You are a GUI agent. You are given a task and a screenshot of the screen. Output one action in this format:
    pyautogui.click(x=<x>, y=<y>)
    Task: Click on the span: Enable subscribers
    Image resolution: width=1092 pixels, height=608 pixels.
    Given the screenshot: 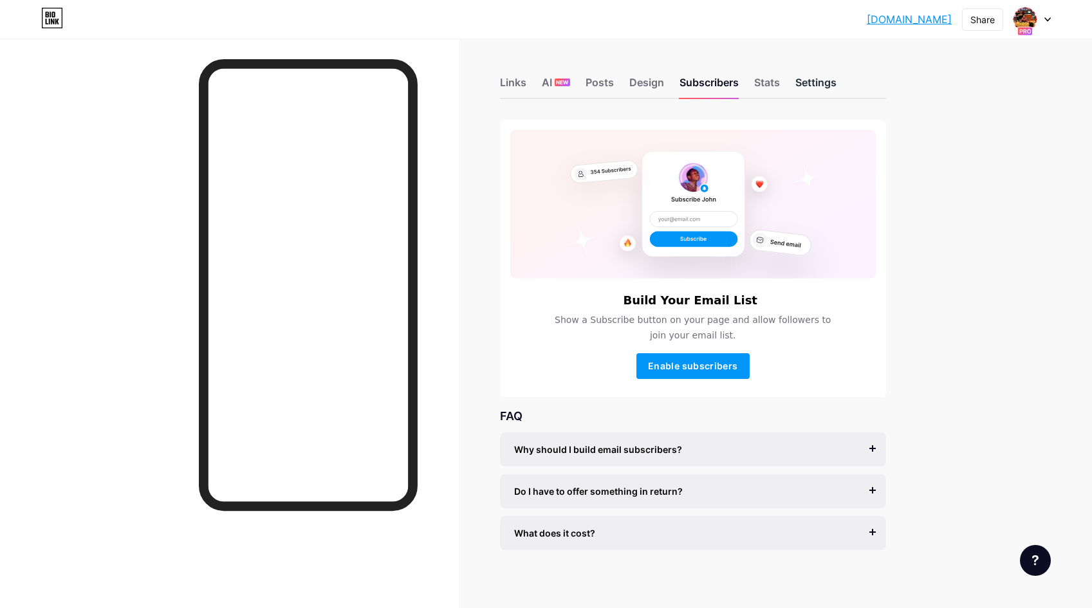 What is the action you would take?
    pyautogui.click(x=692, y=366)
    